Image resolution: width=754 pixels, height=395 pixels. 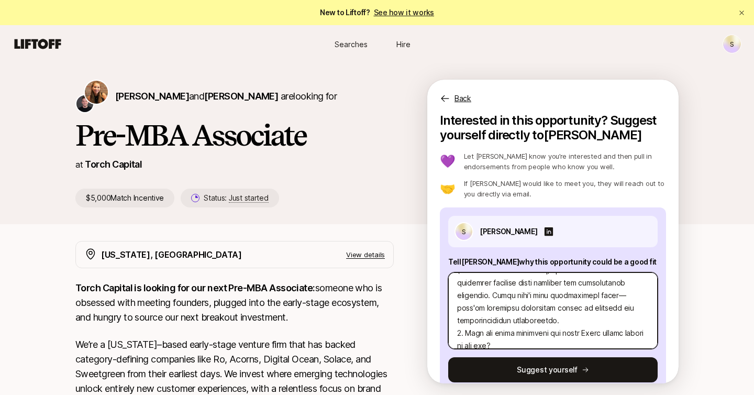 I want to click on span: Just started, so click(x=249, y=198).